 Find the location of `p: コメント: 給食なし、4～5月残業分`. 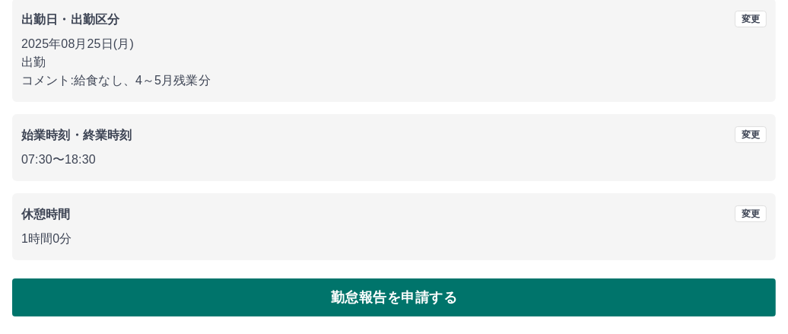

p: コメント: 給食なし、4～5月残業分 is located at coordinates (394, 81).